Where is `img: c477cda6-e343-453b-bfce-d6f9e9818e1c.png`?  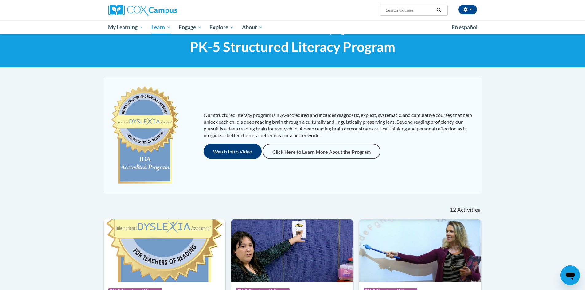 img: c477cda6-e343-453b-bfce-d6f9e9818e1c.png is located at coordinates (145, 136).